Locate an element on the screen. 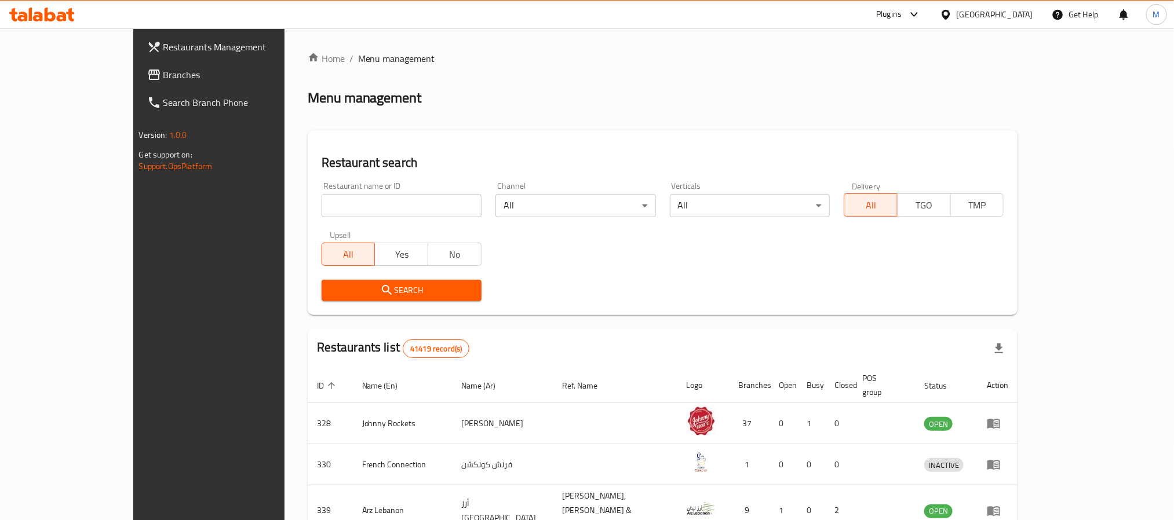  h2: Menu management is located at coordinates (364, 98).